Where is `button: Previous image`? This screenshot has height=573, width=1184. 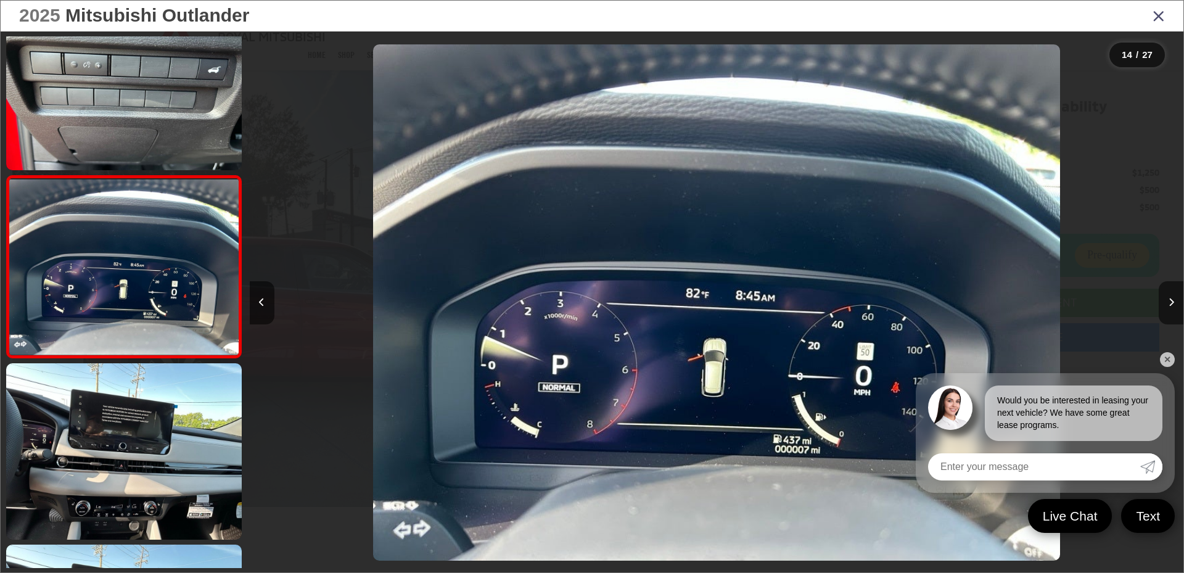
button: Previous image is located at coordinates (262, 303).